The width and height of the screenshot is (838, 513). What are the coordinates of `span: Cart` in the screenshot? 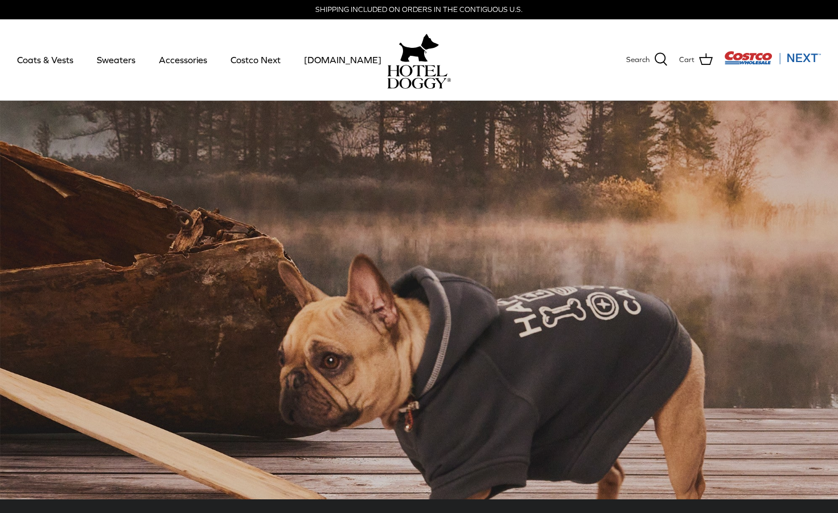 It's located at (686, 60).